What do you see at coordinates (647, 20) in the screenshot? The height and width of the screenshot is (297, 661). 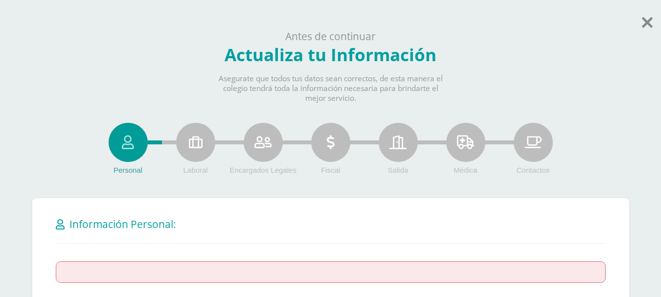 I see `a: Saltar actualización de datos` at bounding box center [647, 20].